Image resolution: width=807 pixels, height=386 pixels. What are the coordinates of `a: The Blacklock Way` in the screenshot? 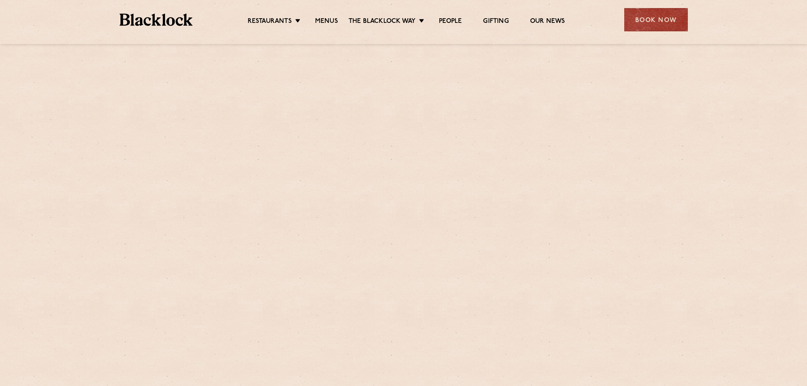 It's located at (382, 22).